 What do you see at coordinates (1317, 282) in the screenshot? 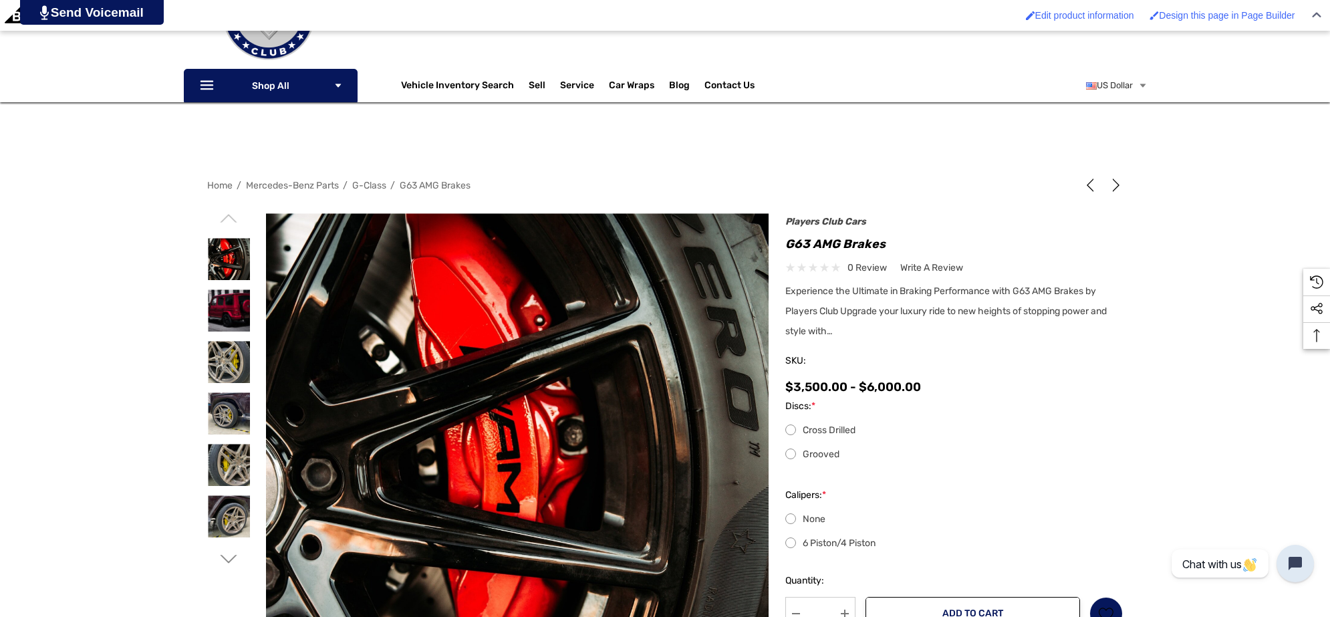
I see `svg: Recently Viewed` at bounding box center [1317, 282].